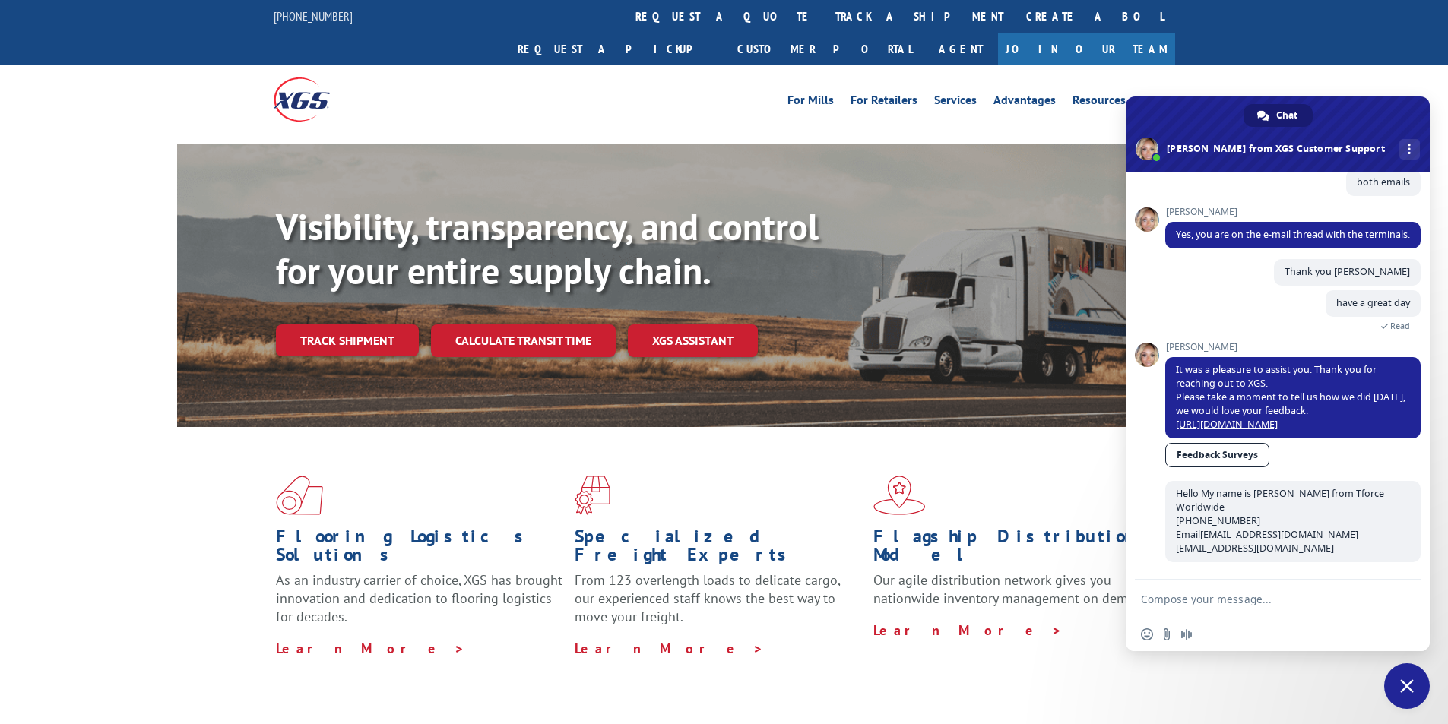  I want to click on span: Insert an emoji, so click(1147, 635).